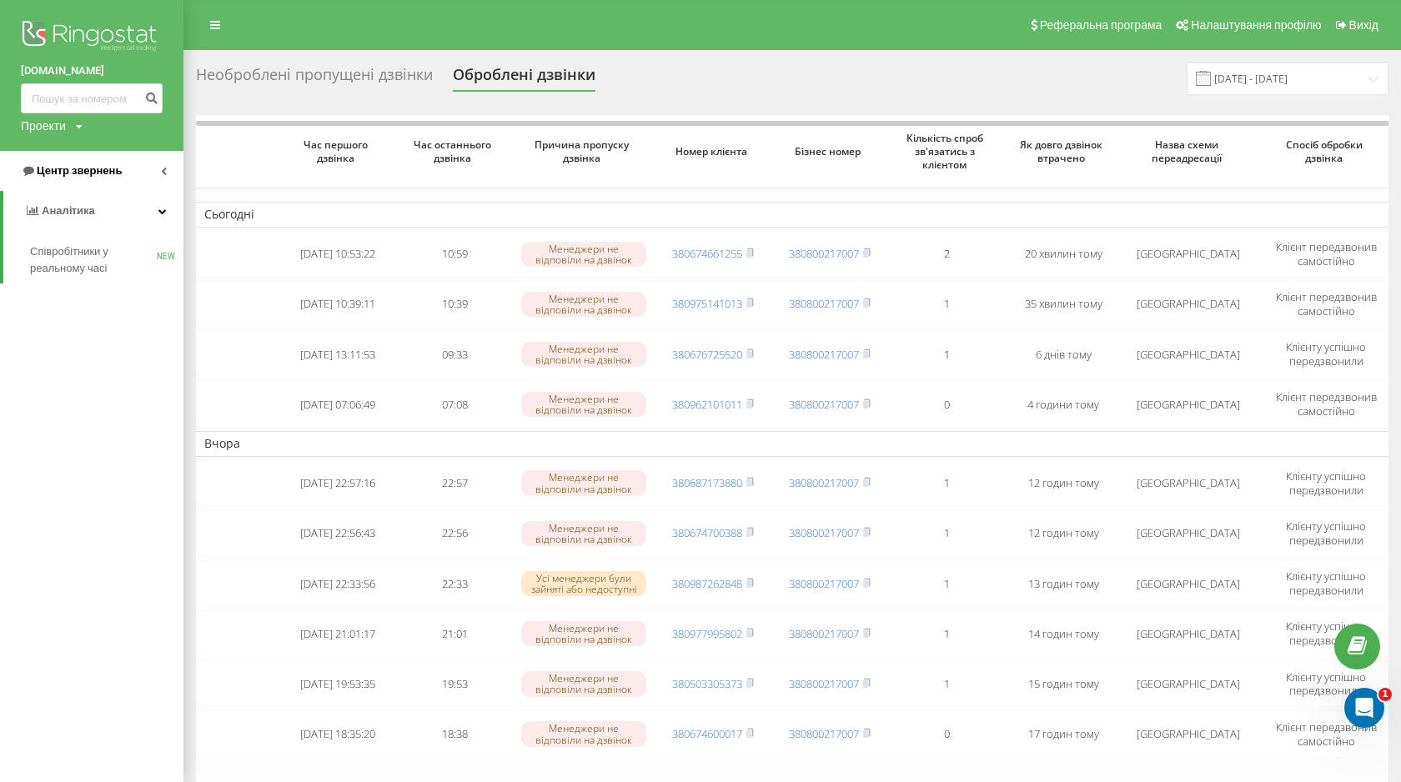 This screenshot has height=782, width=1401. What do you see at coordinates (454, 151) in the screenshot?
I see `span: Час останнього дзвінка` at bounding box center [454, 151].